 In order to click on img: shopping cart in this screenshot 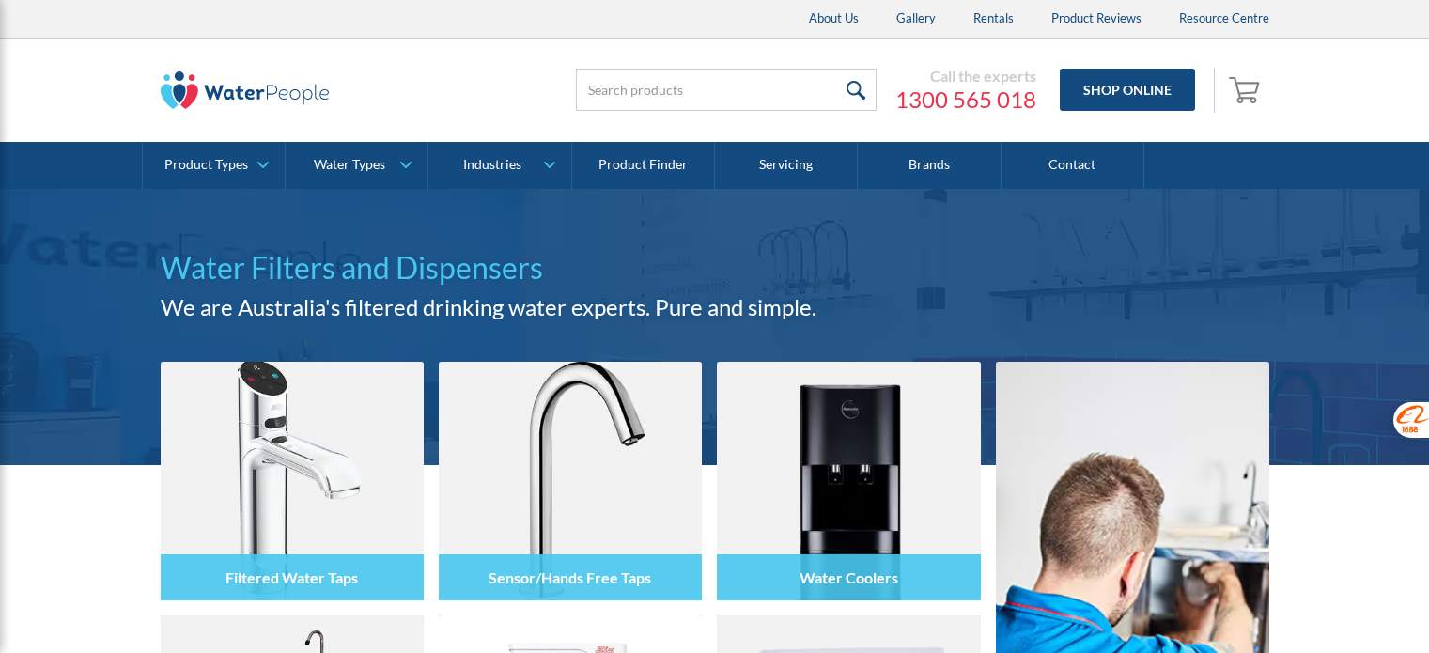, I will do `click(1247, 89)`.